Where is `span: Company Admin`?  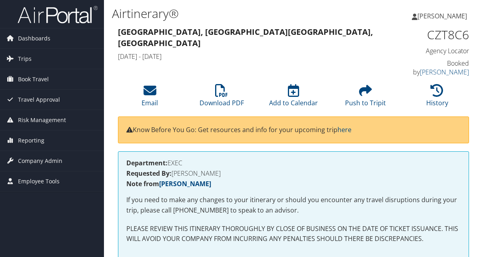
span: Company Admin is located at coordinates (40, 161).